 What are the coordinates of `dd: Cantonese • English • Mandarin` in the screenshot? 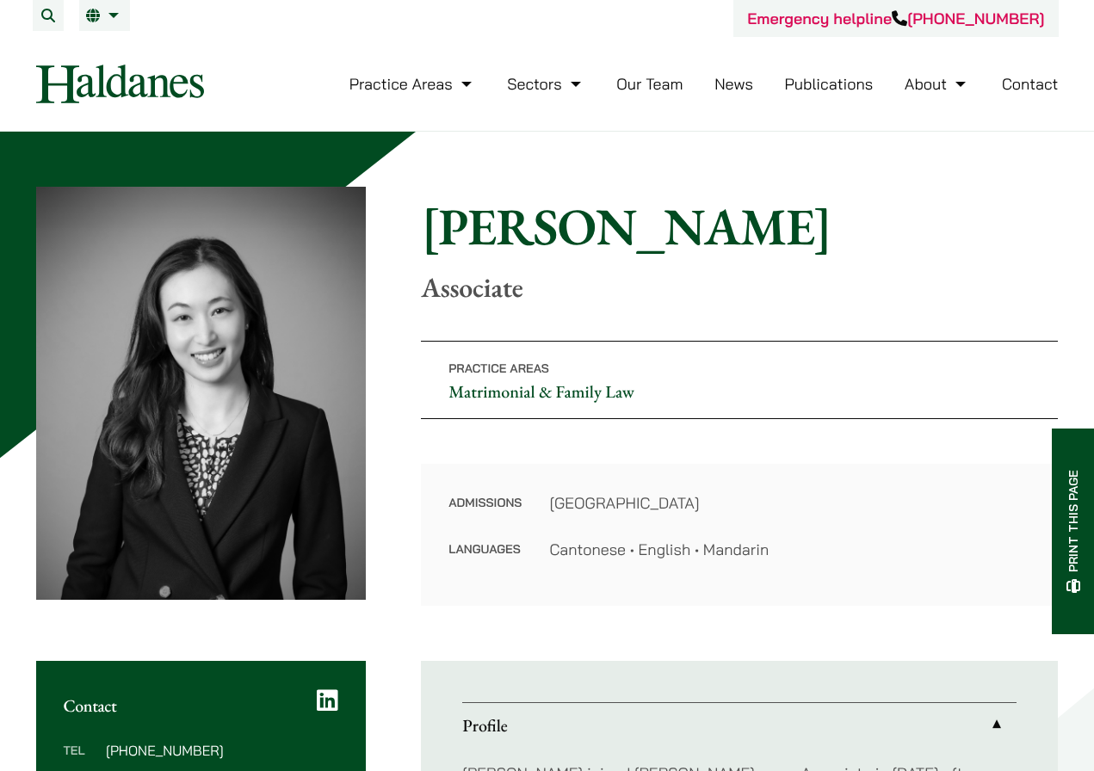 It's located at (789, 549).